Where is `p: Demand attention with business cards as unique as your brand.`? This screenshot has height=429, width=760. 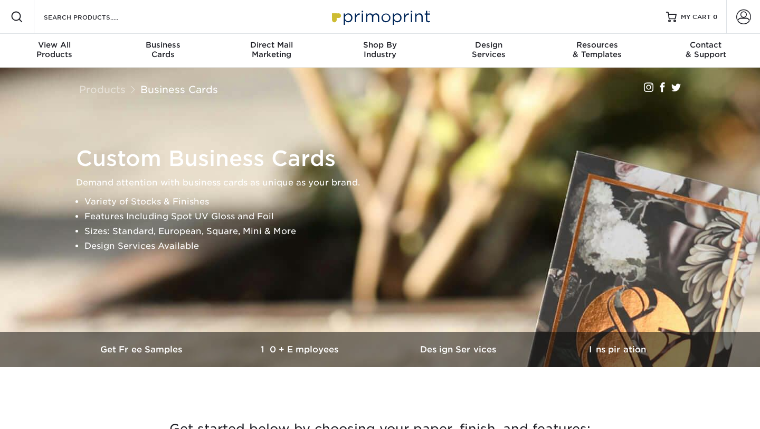
p: Demand attention with business cards as unique as your brand. is located at coordinates (385, 183).